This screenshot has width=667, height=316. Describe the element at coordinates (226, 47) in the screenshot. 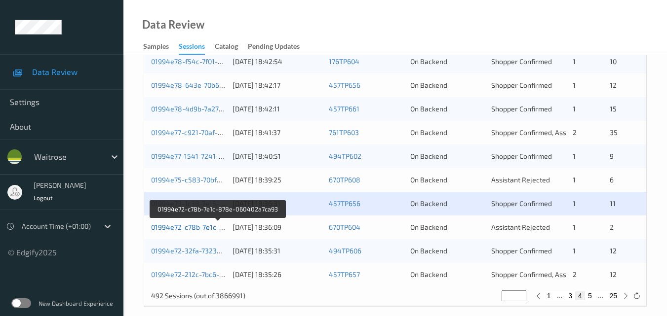

I see `div: Catalog` at that location.